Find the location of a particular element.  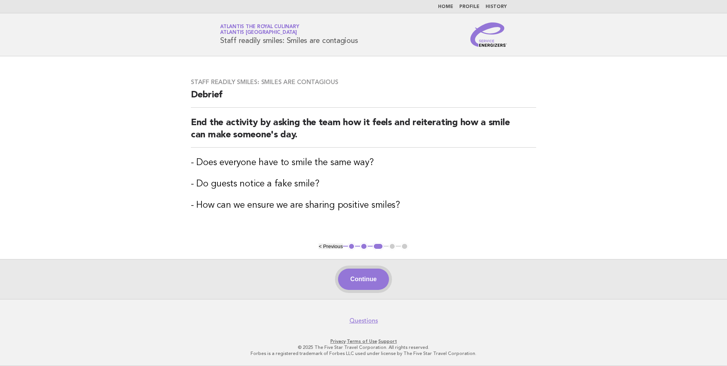

button: Continue is located at coordinates (363, 279).